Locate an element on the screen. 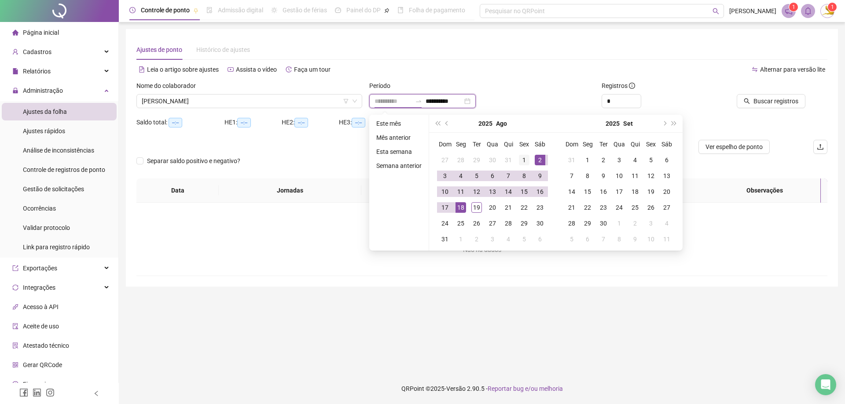 This screenshot has width=845, height=404. div: 20 is located at coordinates (492, 208).